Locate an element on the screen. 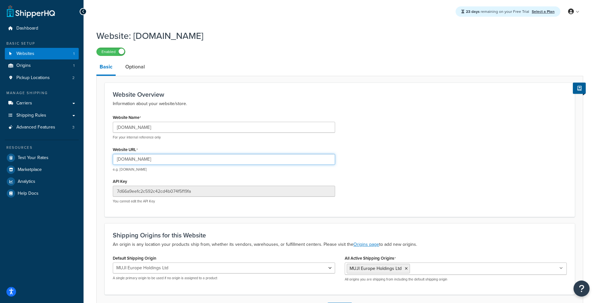 This screenshot has width=596, height=303. p: An origin is any location your products ship from, whether its vendors, warehouses, or fulfillmen... is located at coordinates (340, 245).